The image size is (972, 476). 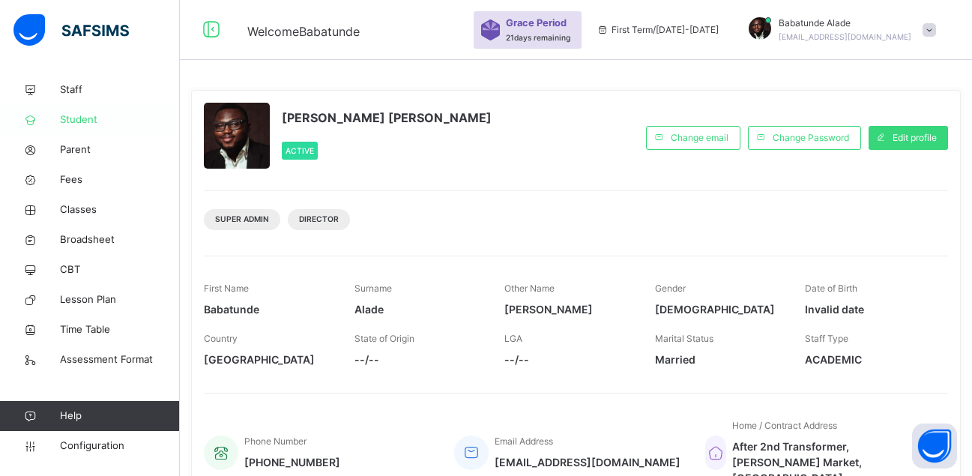 What do you see at coordinates (811, 138) in the screenshot?
I see `span: Change Password` at bounding box center [811, 138].